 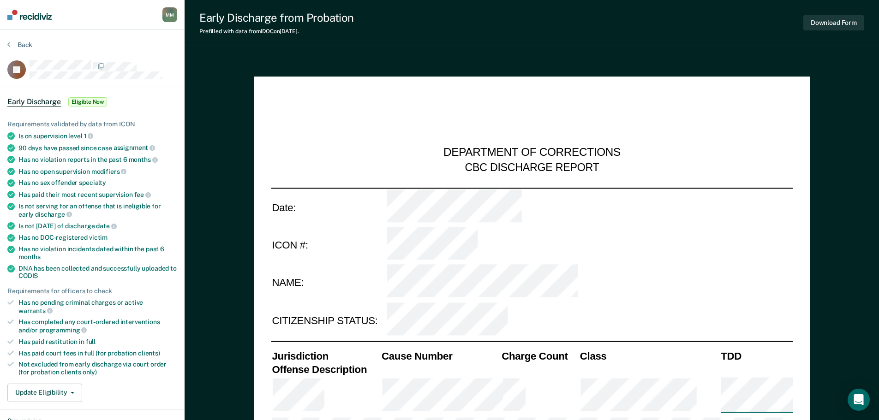 What do you see at coordinates (28, 276) in the screenshot?
I see `span: CODIS` at bounding box center [28, 276].